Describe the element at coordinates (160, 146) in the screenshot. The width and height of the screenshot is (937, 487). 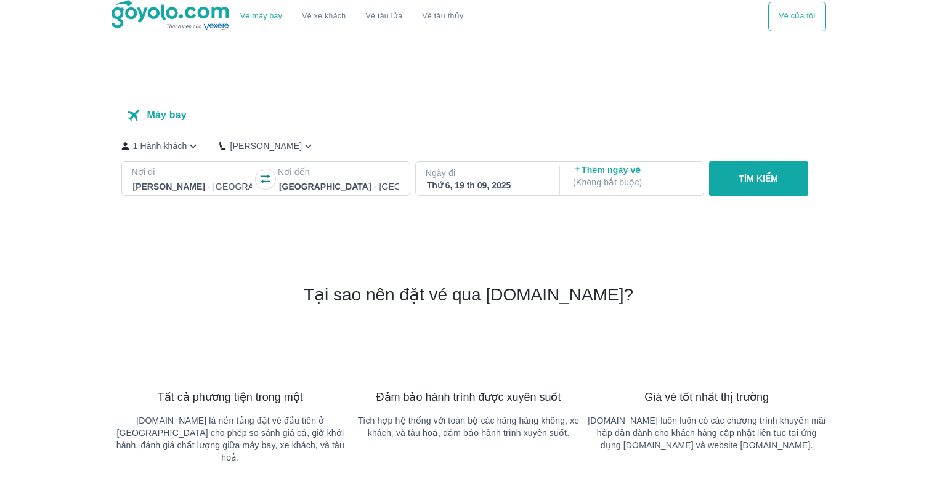
I see `p: 1 Hành khách` at that location.